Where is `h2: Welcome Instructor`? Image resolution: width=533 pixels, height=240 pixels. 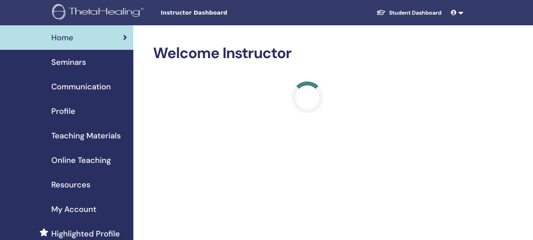 h2: Welcome Instructor is located at coordinates (308, 53).